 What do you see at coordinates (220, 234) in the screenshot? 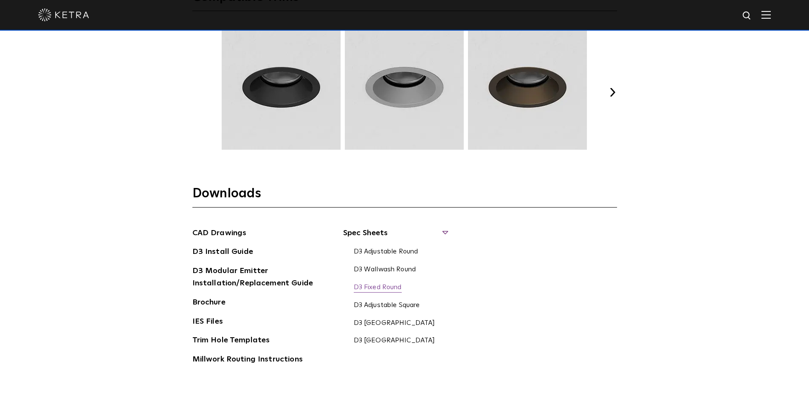
I see `a: CAD Drawings` at bounding box center [220, 234].